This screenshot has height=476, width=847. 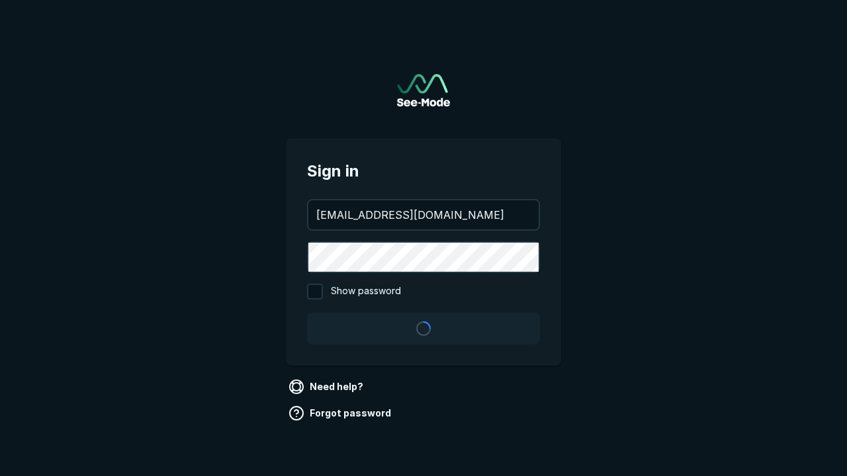 I want to click on a: Forgot password, so click(x=341, y=413).